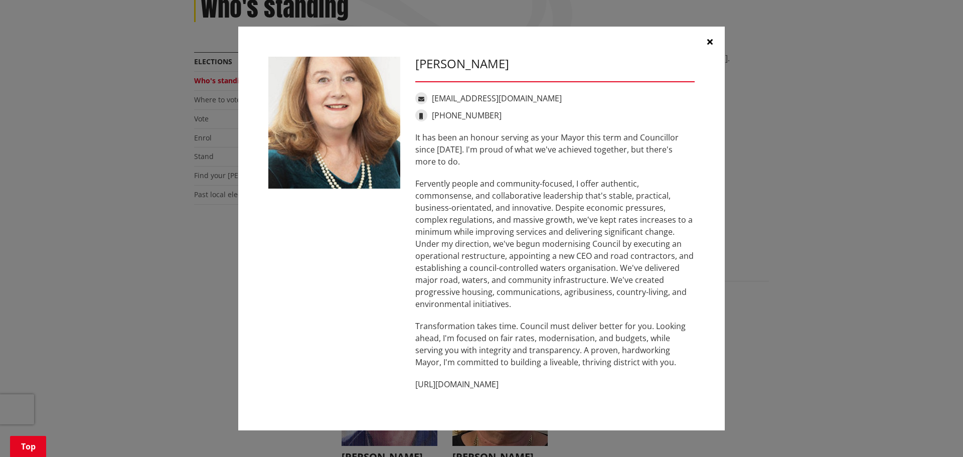  I want to click on img: WO-M__CHURCH_J__UwGuY, so click(334, 122).